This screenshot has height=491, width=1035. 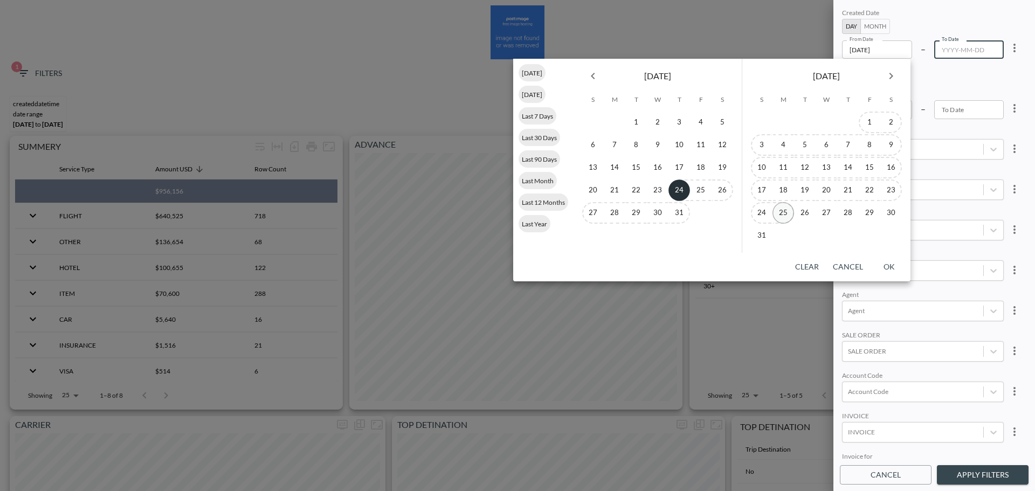 I want to click on button: 4, so click(x=784, y=145).